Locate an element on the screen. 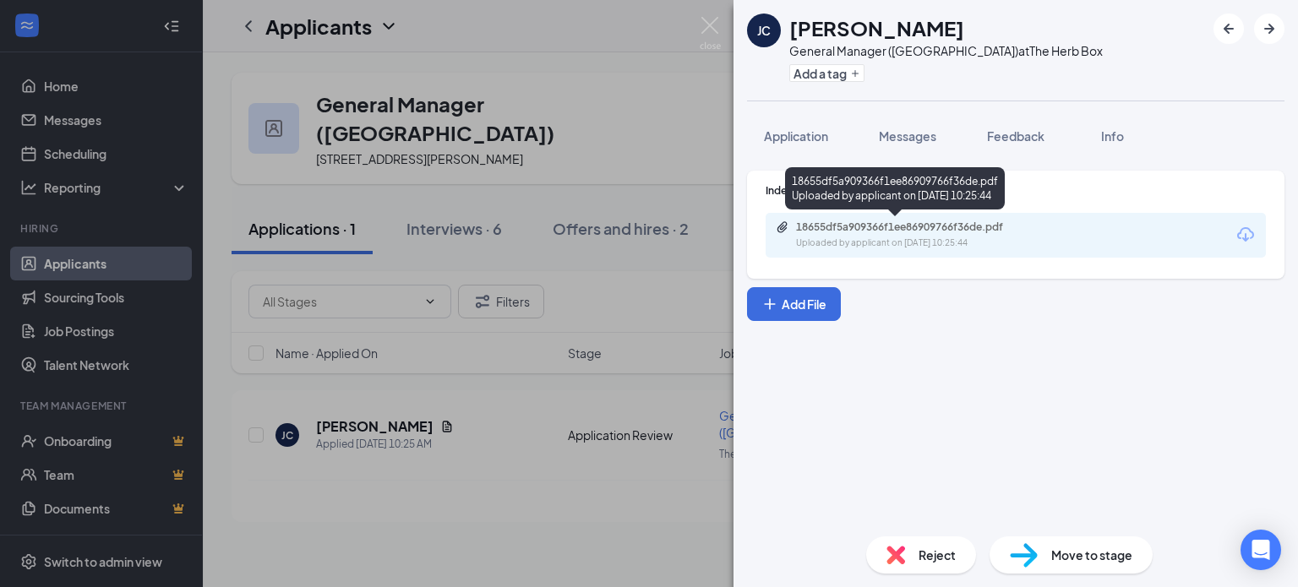  a: Download is located at coordinates (1246, 235).